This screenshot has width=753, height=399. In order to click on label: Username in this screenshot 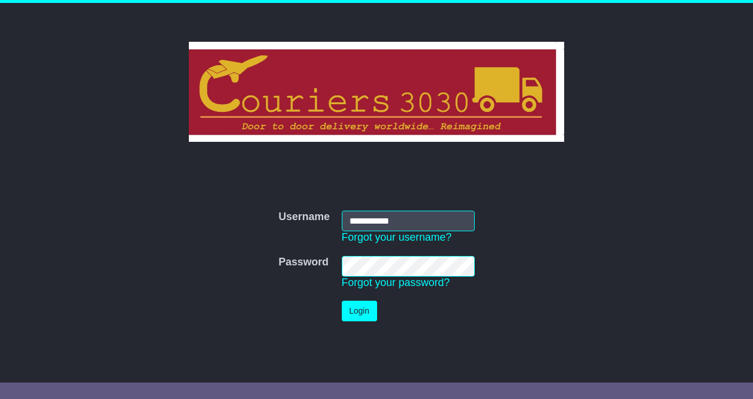, I will do `click(304, 217)`.